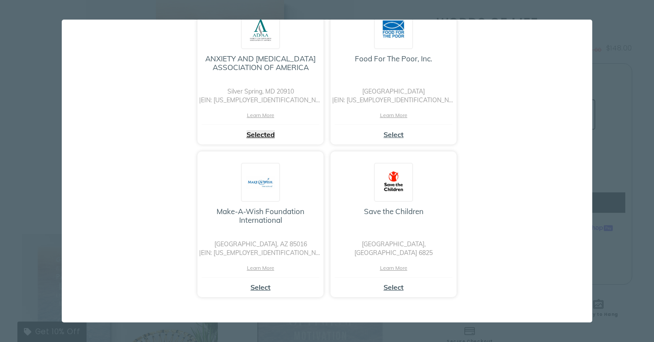  I want to click on div: Cause Select Modal, so click(327, 171).